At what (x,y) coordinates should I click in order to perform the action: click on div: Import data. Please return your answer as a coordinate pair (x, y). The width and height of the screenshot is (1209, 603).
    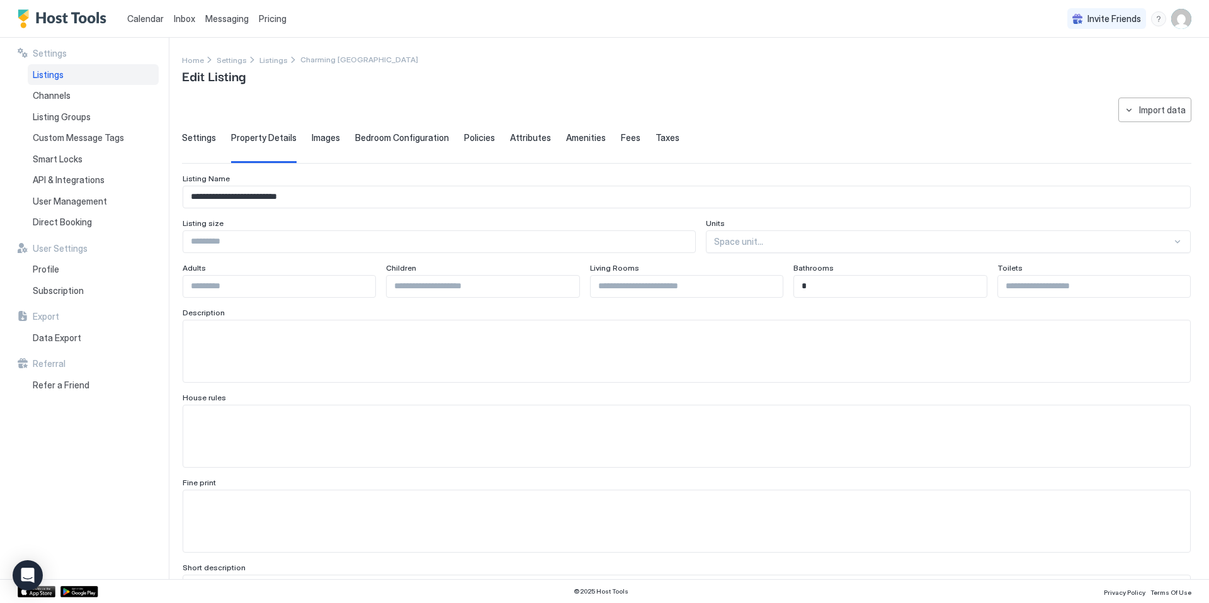
    Looking at the image, I should click on (1163, 110).